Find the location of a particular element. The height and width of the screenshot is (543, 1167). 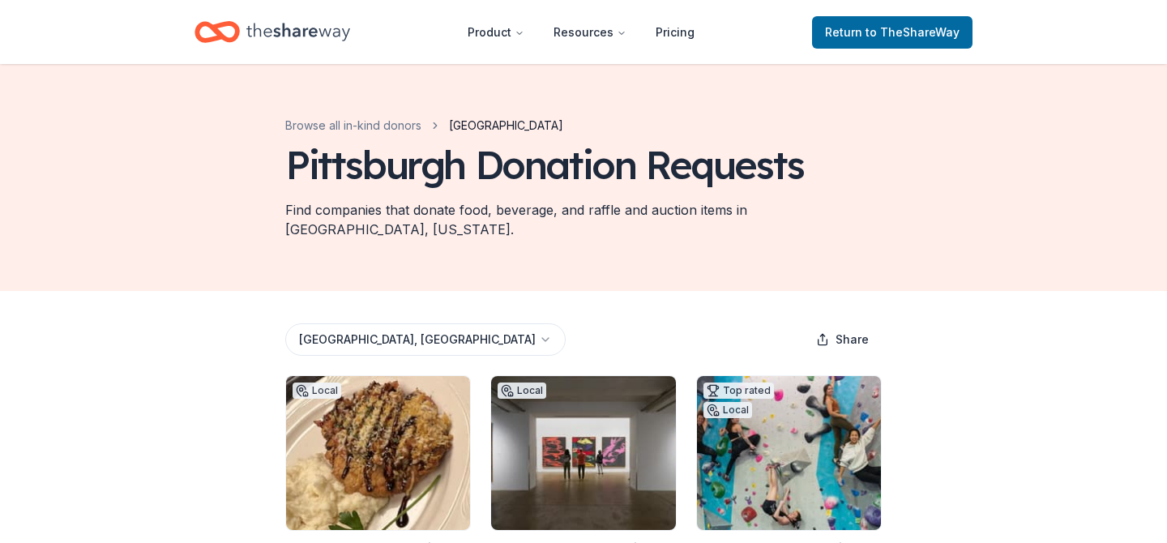

button: Share is located at coordinates (842, 339).